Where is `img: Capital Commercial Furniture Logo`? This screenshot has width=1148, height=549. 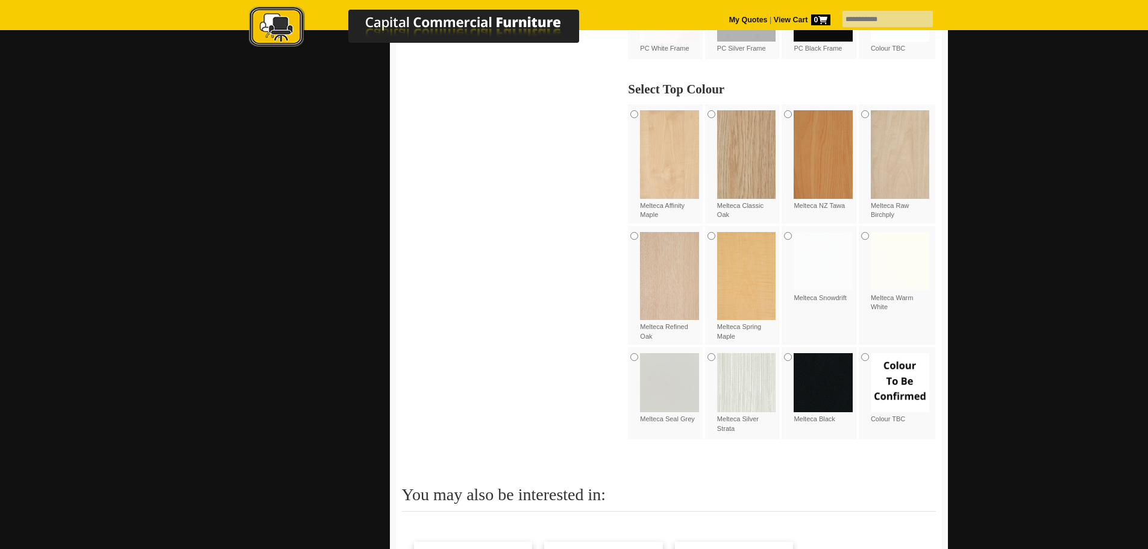 img: Capital Commercial Furniture Logo is located at coordinates (427, 28).